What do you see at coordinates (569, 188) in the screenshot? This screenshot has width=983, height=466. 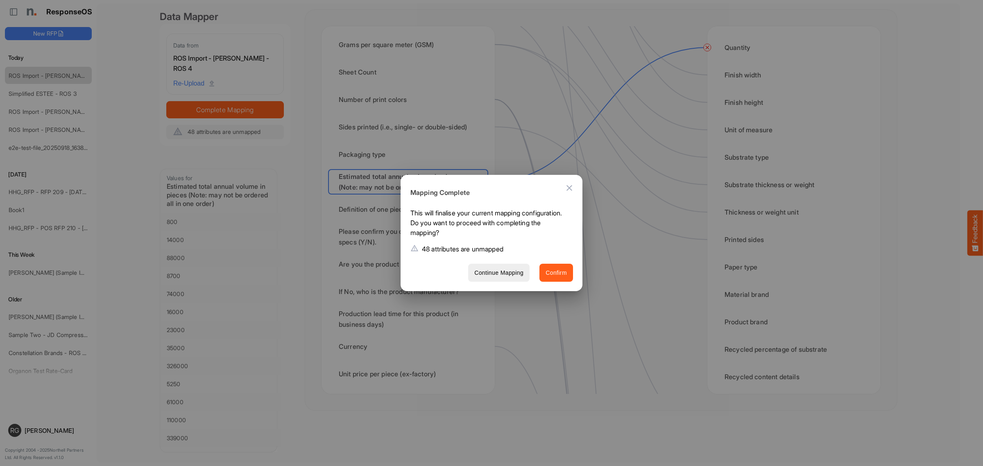 I see `button: Close dialog` at bounding box center [569, 188].